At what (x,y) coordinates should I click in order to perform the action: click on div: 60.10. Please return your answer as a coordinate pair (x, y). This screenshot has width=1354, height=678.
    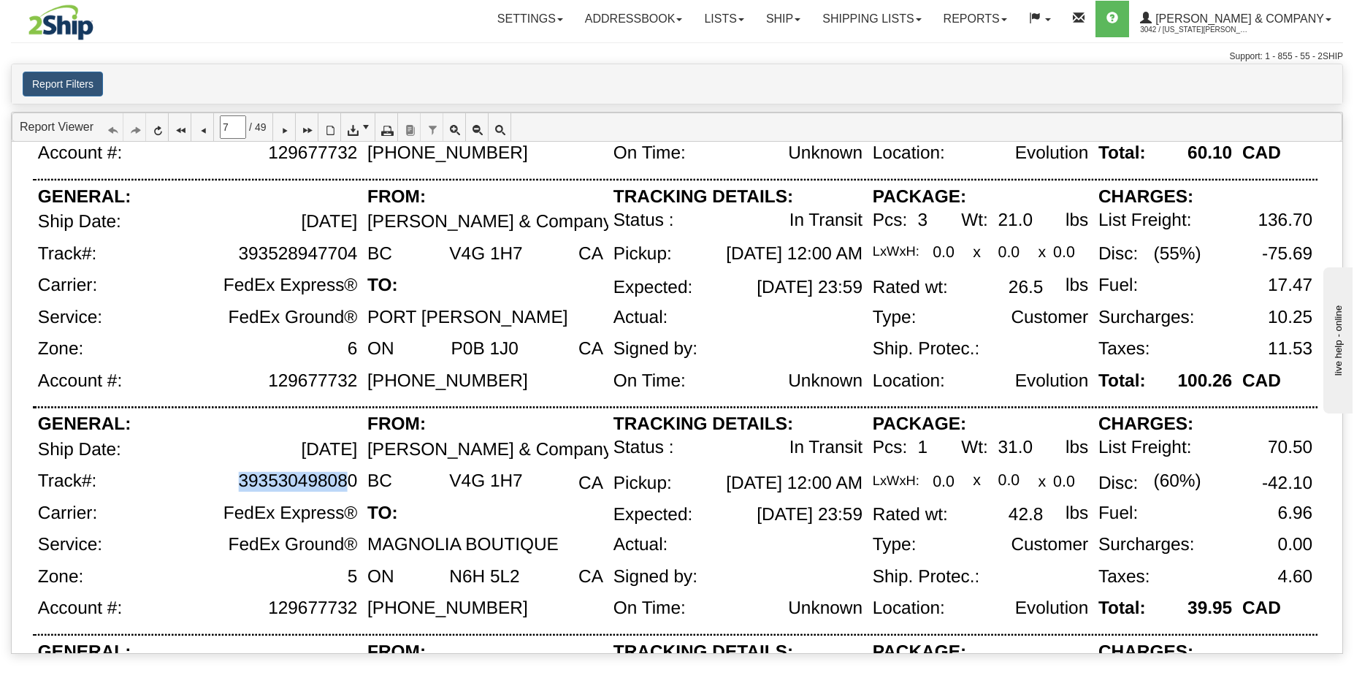
    Looking at the image, I should click on (1209, 153).